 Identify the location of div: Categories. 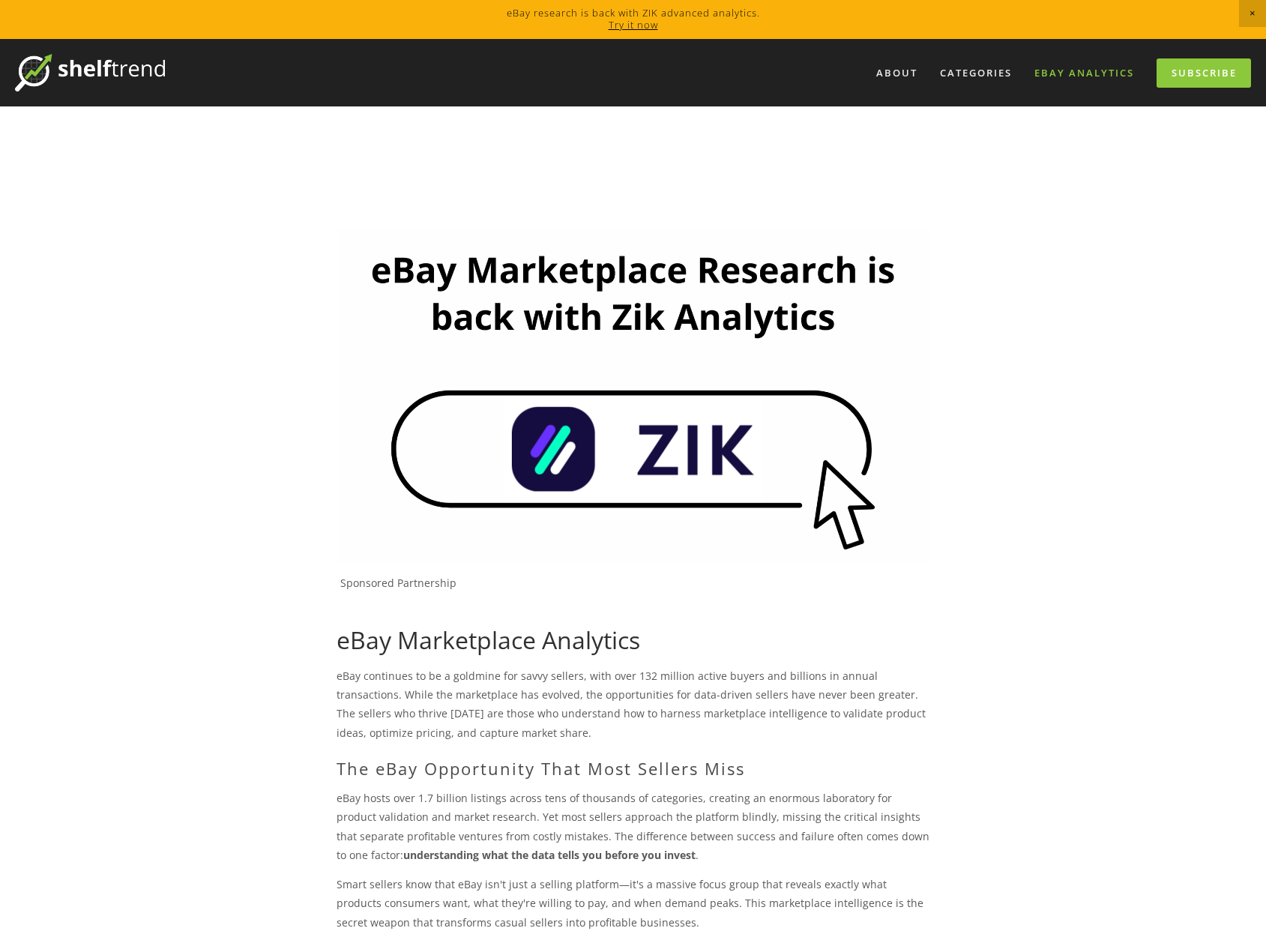
(976, 73).